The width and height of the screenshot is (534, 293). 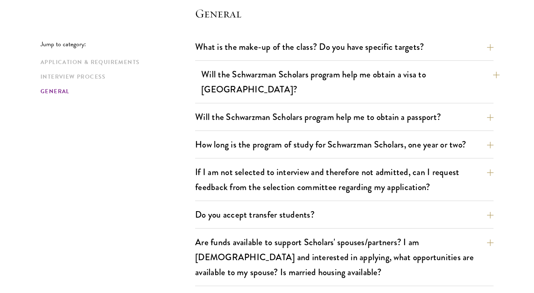 I want to click on button: What is the make-up of the class? Do you have specific targets?, so click(x=344, y=47).